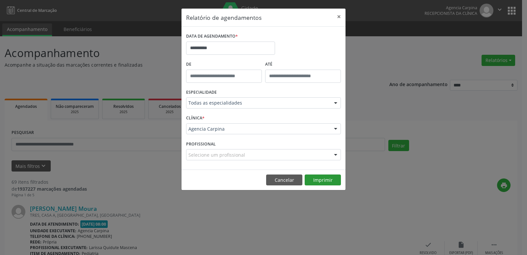 Image resolution: width=527 pixels, height=255 pixels. Describe the element at coordinates (339, 16) in the screenshot. I see `button: Close` at that location.